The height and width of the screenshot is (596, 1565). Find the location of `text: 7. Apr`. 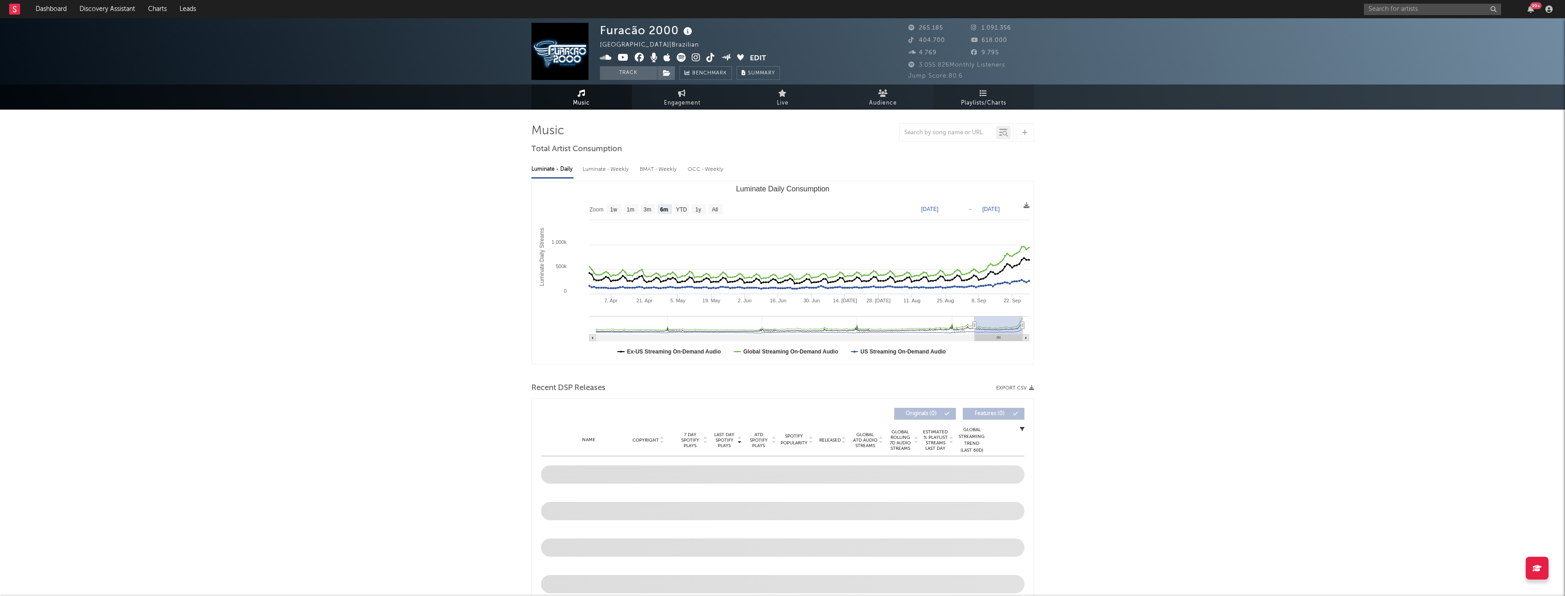

text: 7. Apr is located at coordinates (610, 301).